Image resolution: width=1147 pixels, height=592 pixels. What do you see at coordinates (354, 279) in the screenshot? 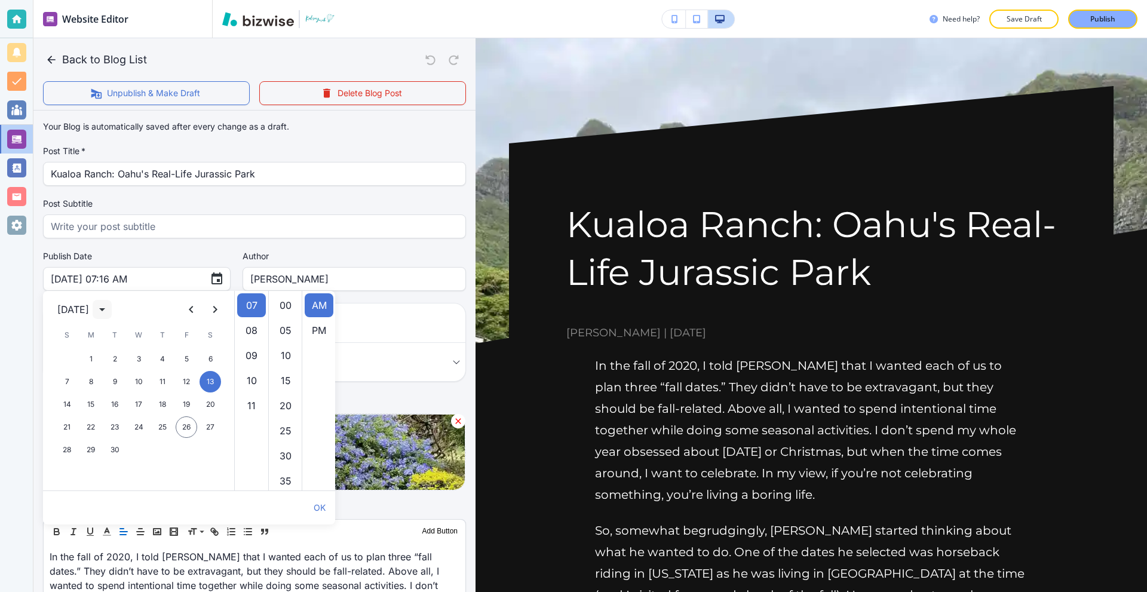
I see `input: Enter author name` at bounding box center [354, 279].